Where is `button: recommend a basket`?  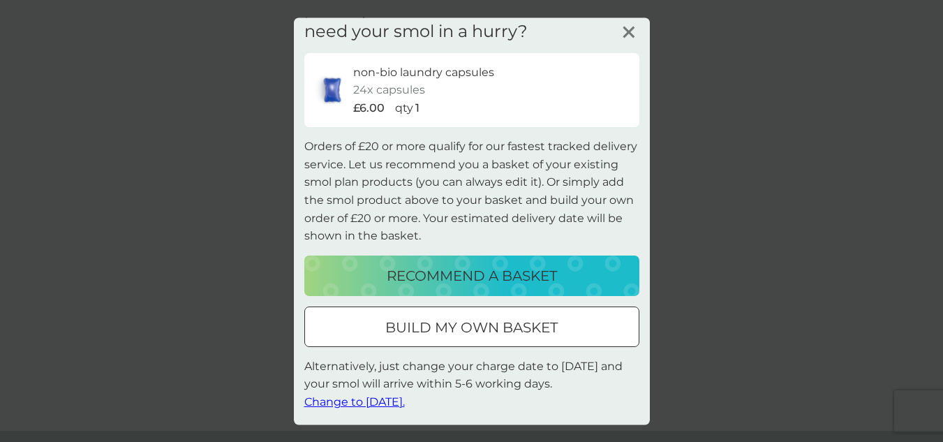 button: recommend a basket is located at coordinates (472, 275).